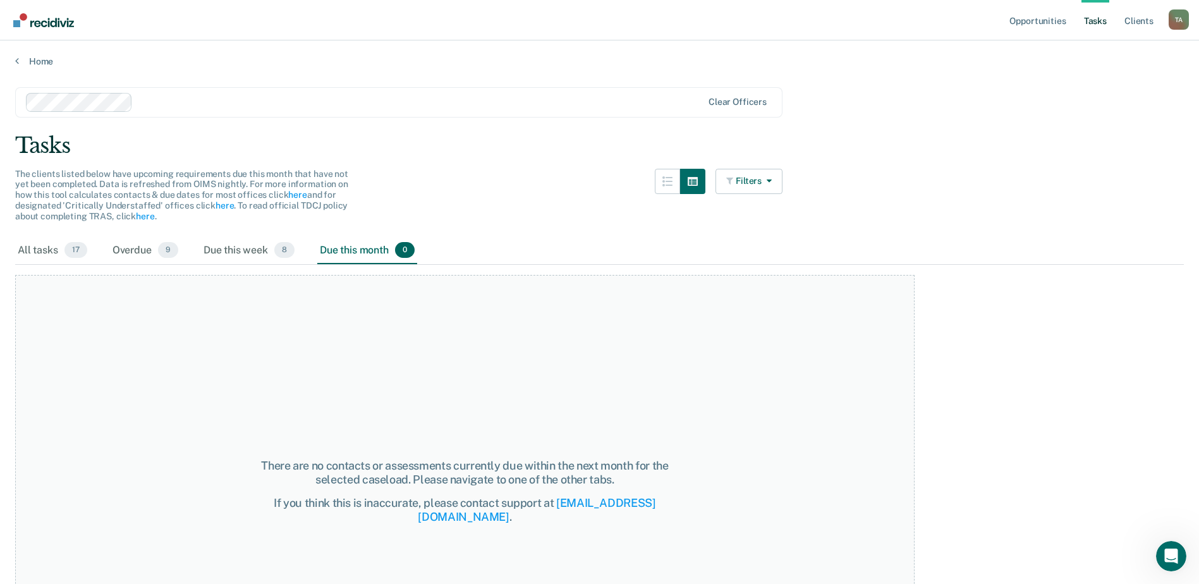 Image resolution: width=1199 pixels, height=584 pixels. I want to click on button: Profile dropdown button, so click(1179, 20).